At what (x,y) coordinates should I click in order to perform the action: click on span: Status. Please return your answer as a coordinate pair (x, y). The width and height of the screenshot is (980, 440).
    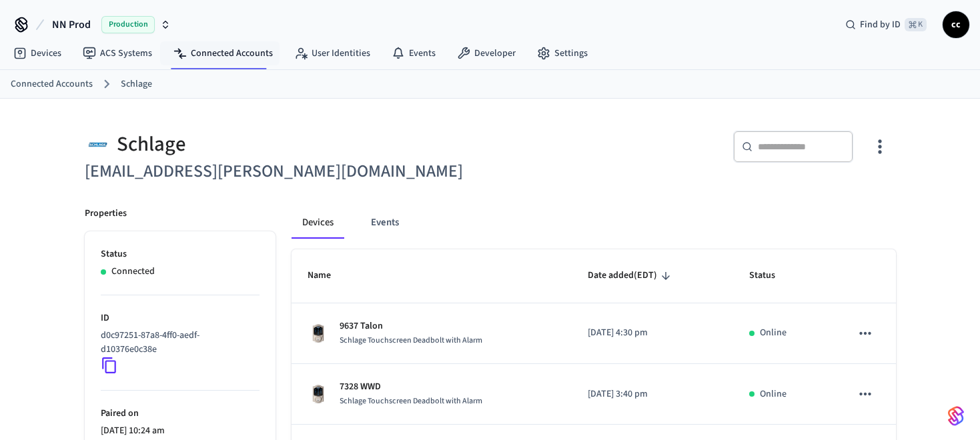
    Looking at the image, I should click on (771, 276).